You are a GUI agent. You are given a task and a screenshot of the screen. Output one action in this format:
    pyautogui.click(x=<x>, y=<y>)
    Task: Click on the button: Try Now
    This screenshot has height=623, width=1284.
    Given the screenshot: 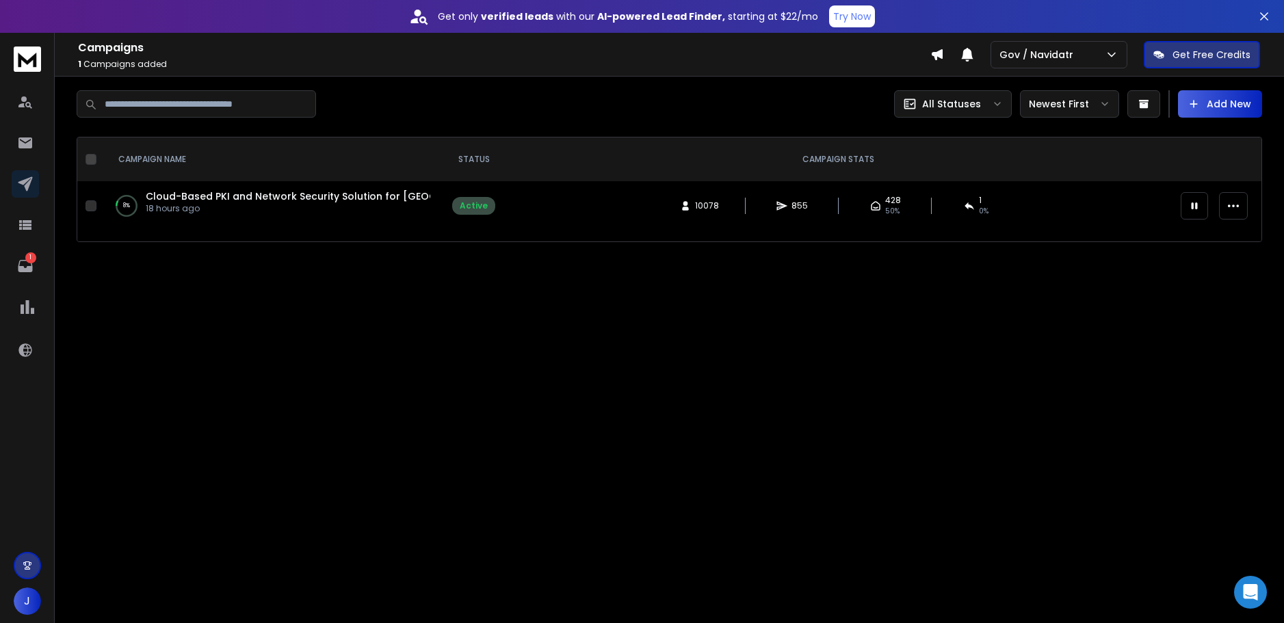 What is the action you would take?
    pyautogui.click(x=852, y=16)
    